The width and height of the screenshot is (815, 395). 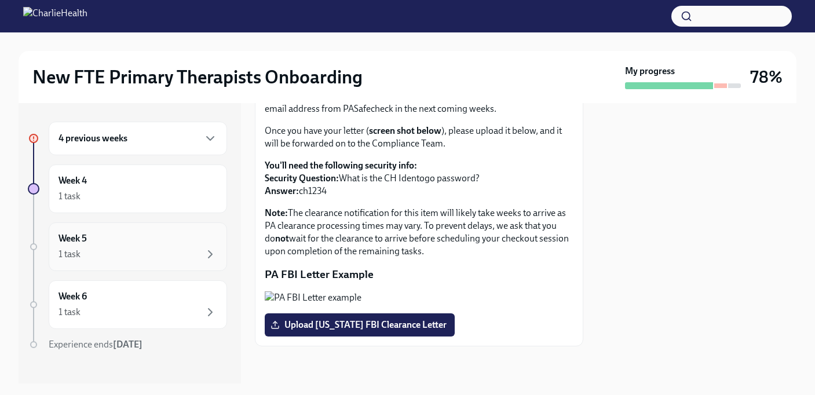 What do you see at coordinates (650, 71) in the screenshot?
I see `strong: My progress` at bounding box center [650, 71].